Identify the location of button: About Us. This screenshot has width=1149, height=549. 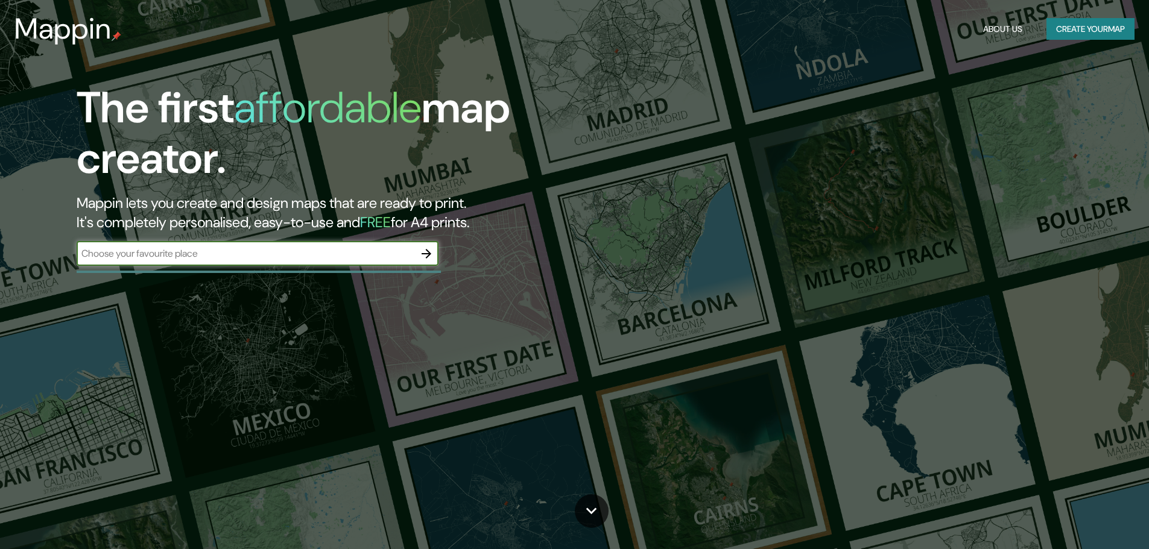
(1002, 29).